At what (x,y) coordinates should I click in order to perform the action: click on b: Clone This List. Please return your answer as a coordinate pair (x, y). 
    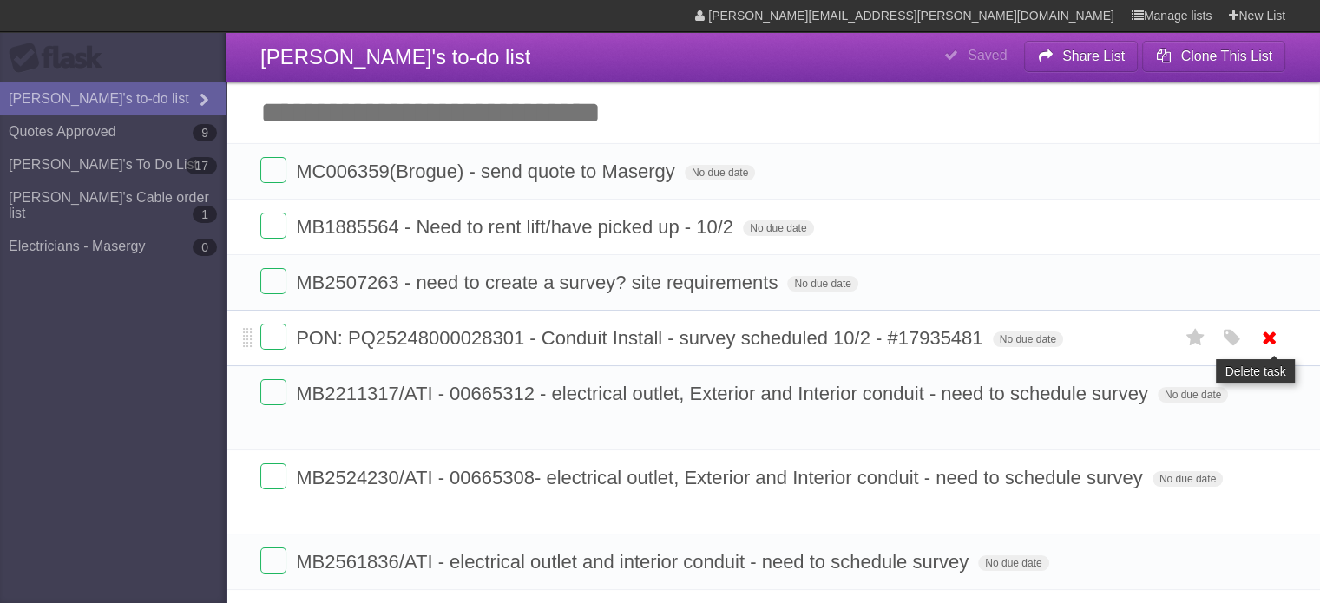
    Looking at the image, I should click on (1226, 56).